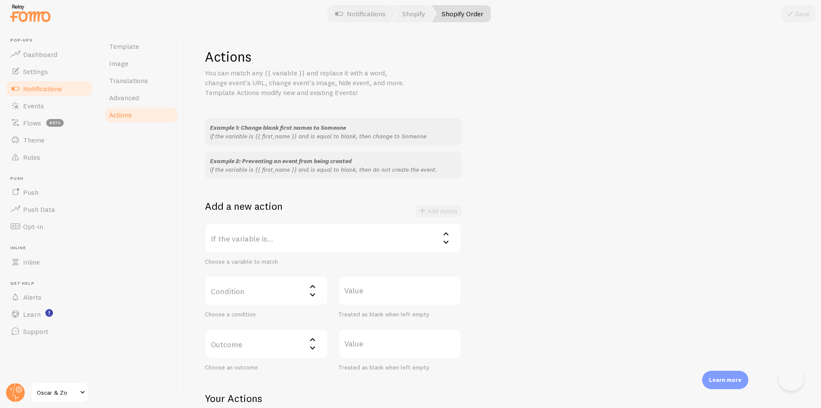 This screenshot has height=408, width=821. What do you see at coordinates (49, 209) in the screenshot?
I see `a: Push Data` at bounding box center [49, 209].